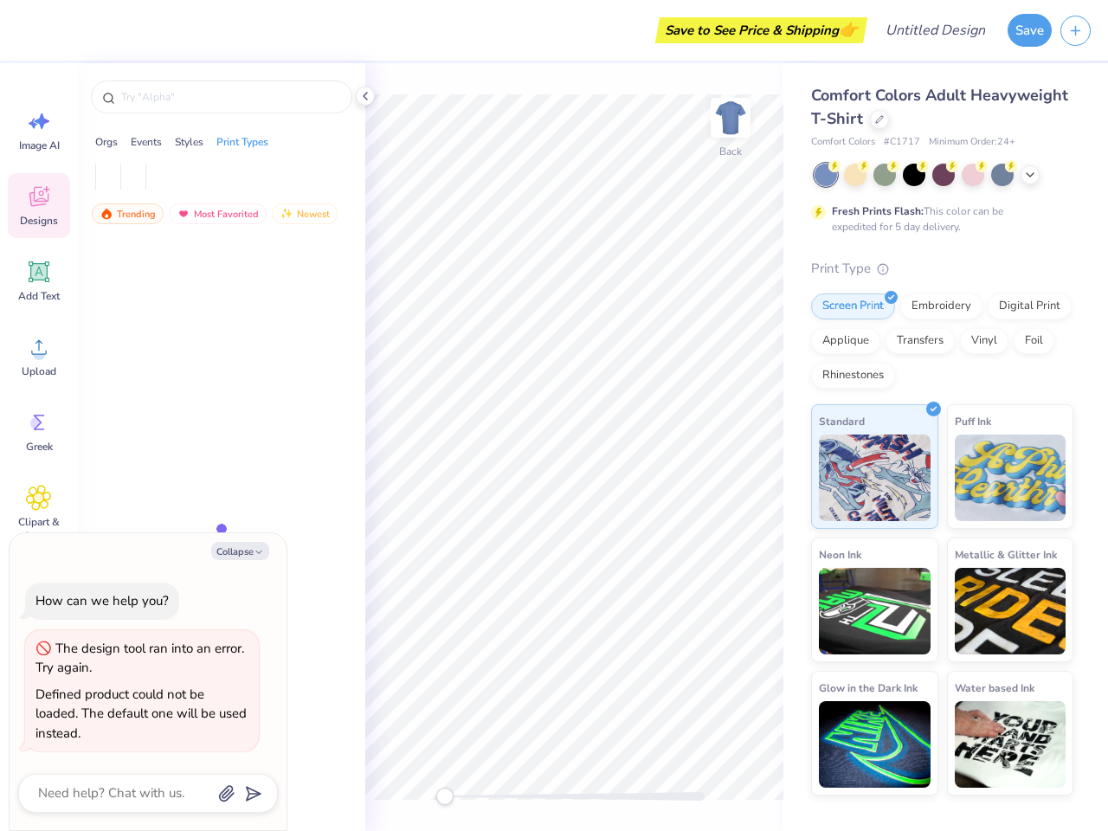 The width and height of the screenshot is (1108, 831). Describe the element at coordinates (1006, 554) in the screenshot. I see `span: Metallic & Glitter Ink` at that location.